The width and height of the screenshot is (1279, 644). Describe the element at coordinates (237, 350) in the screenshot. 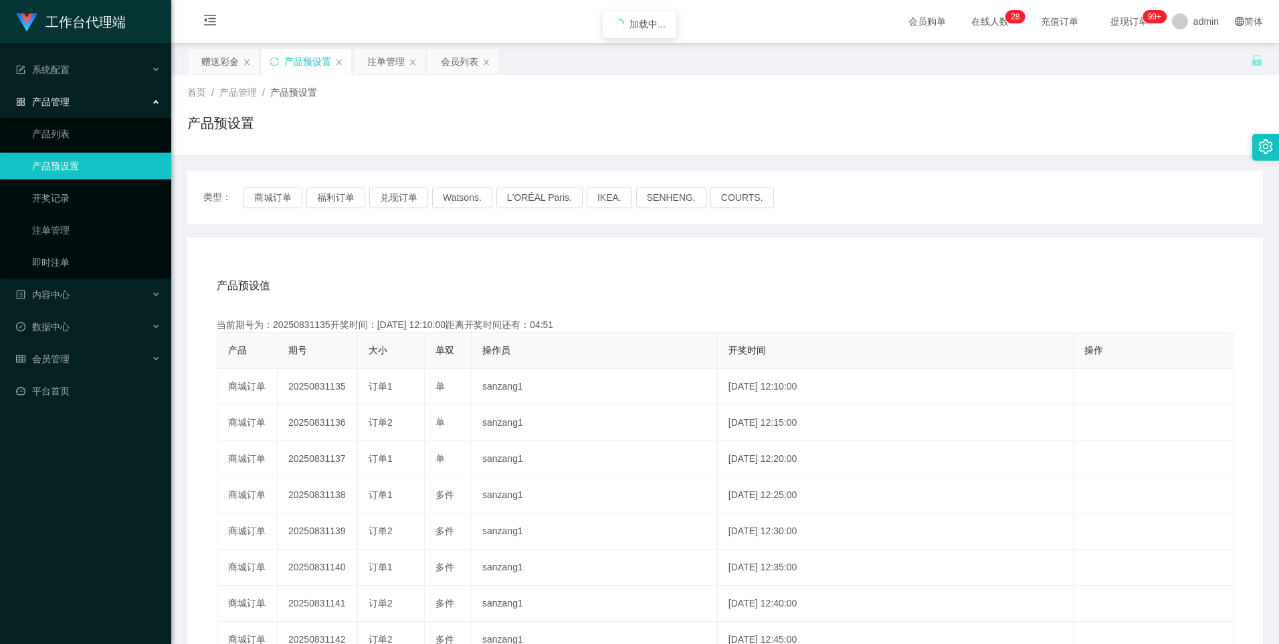

I see `span: 产品` at that location.